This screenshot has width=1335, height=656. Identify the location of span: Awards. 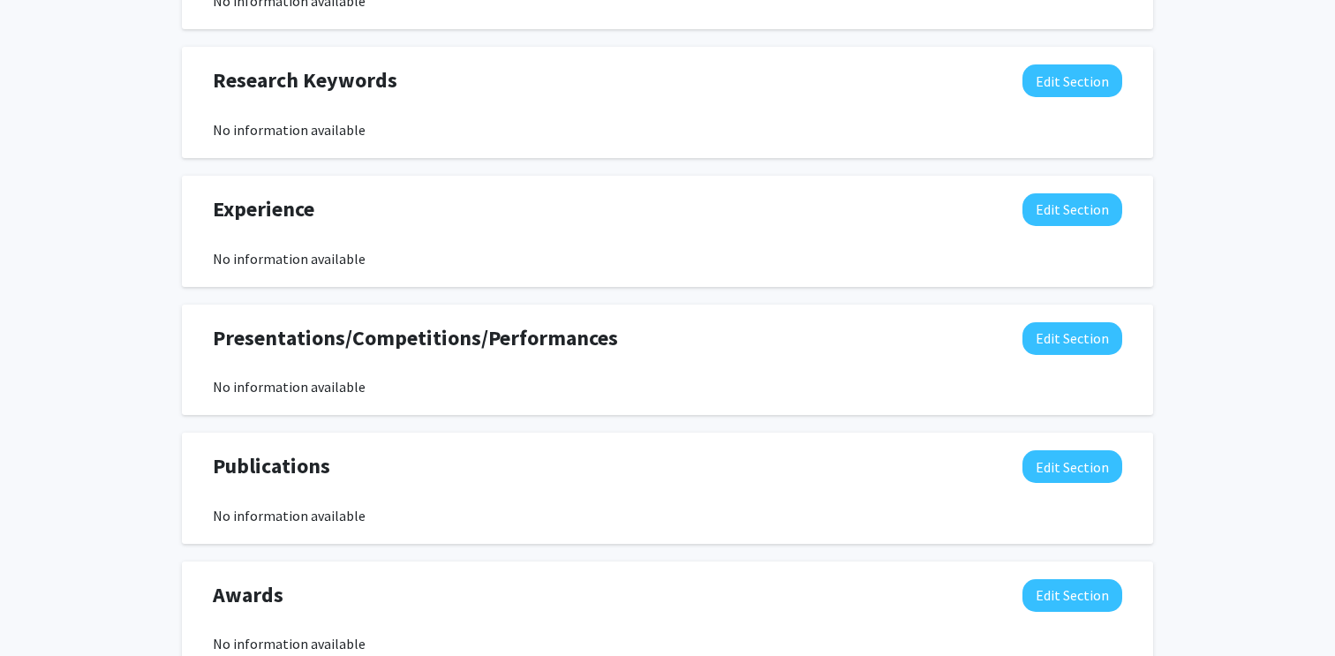
(248, 595).